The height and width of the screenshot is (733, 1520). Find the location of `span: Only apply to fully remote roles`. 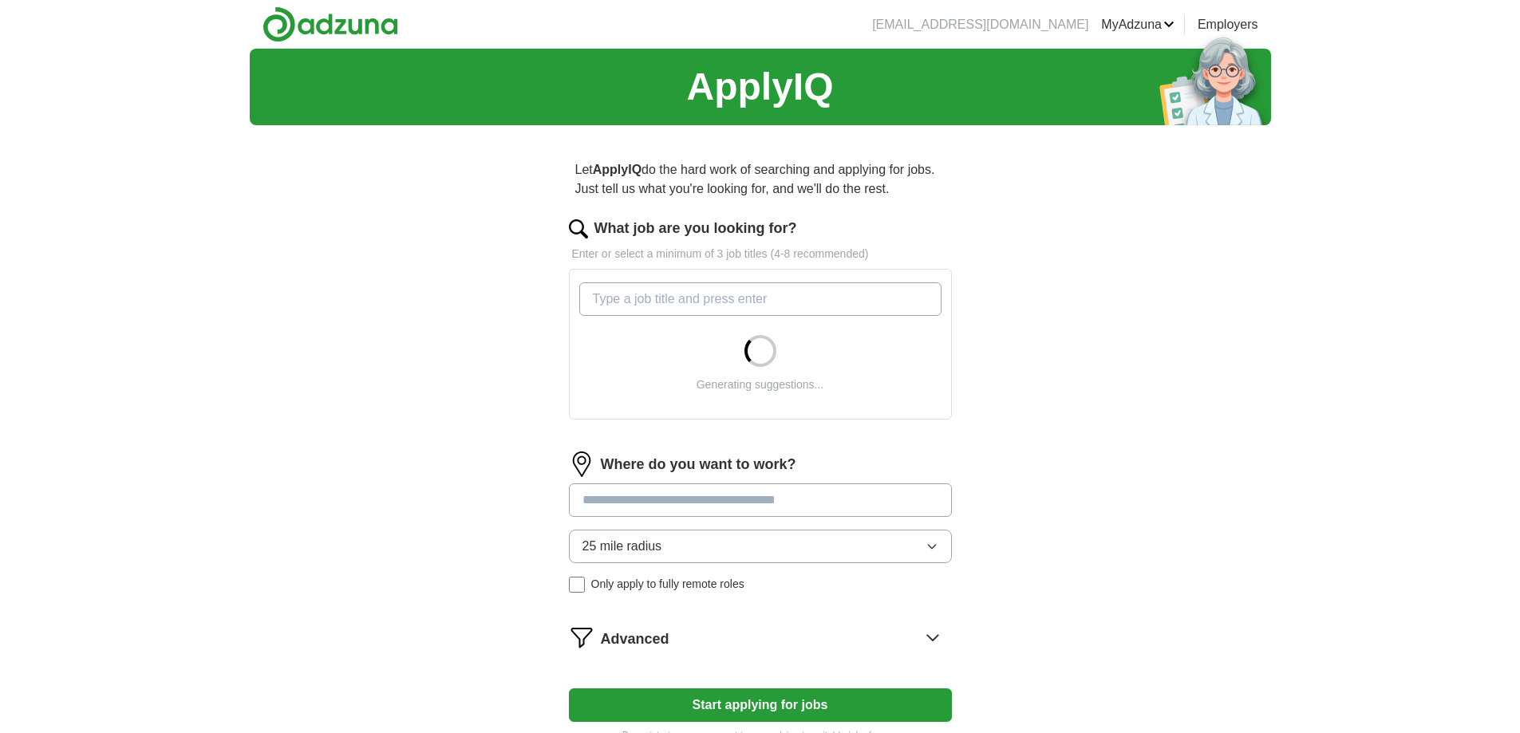

span: Only apply to fully remote roles is located at coordinates (668, 584).